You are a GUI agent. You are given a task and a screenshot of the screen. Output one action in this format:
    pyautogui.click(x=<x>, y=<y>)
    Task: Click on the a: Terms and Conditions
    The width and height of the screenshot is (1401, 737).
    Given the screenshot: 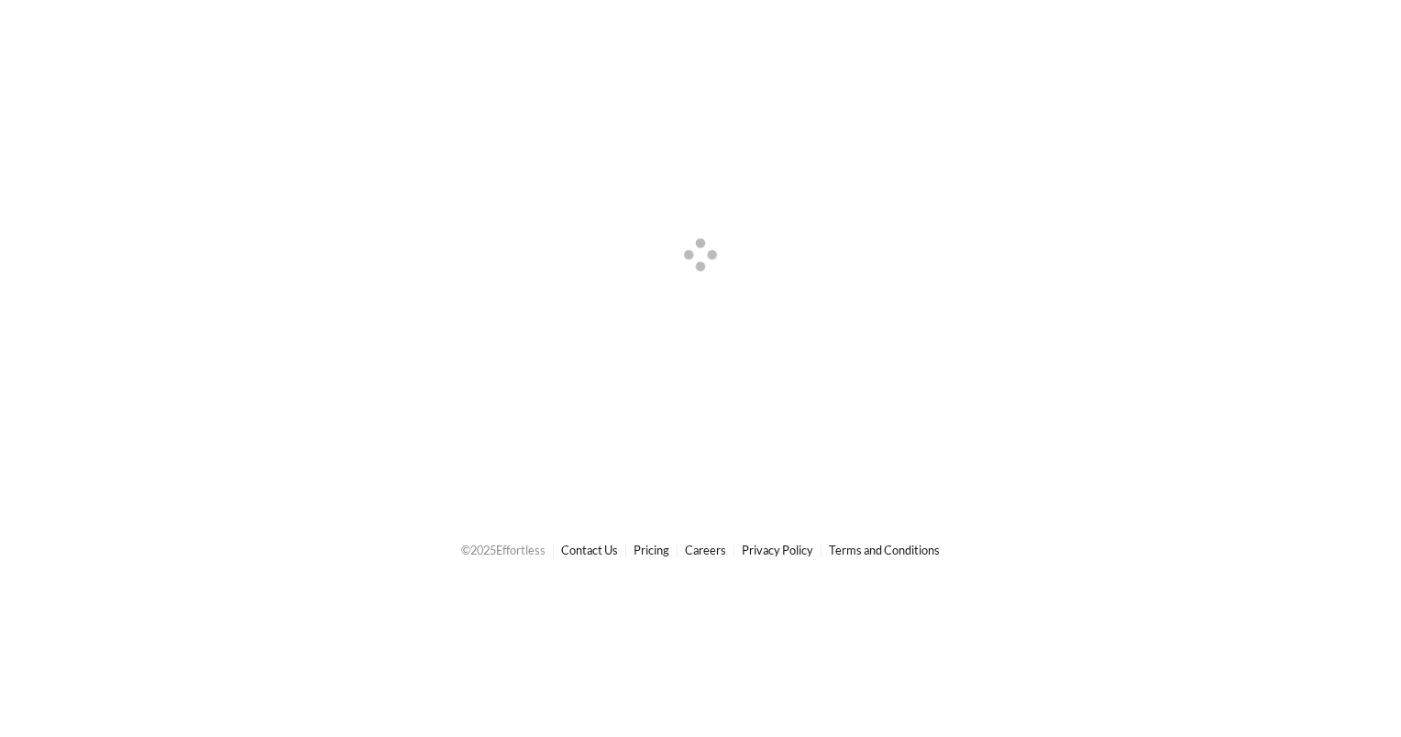 What is the action you would take?
    pyautogui.click(x=884, y=550)
    